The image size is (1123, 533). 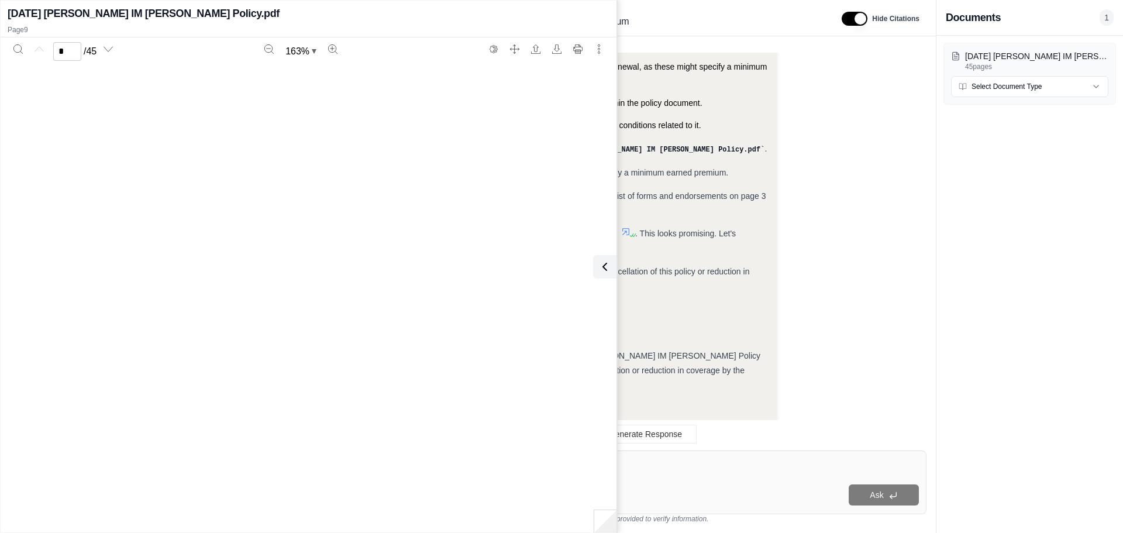 I want to click on p: 45 pages, so click(x=1036, y=67).